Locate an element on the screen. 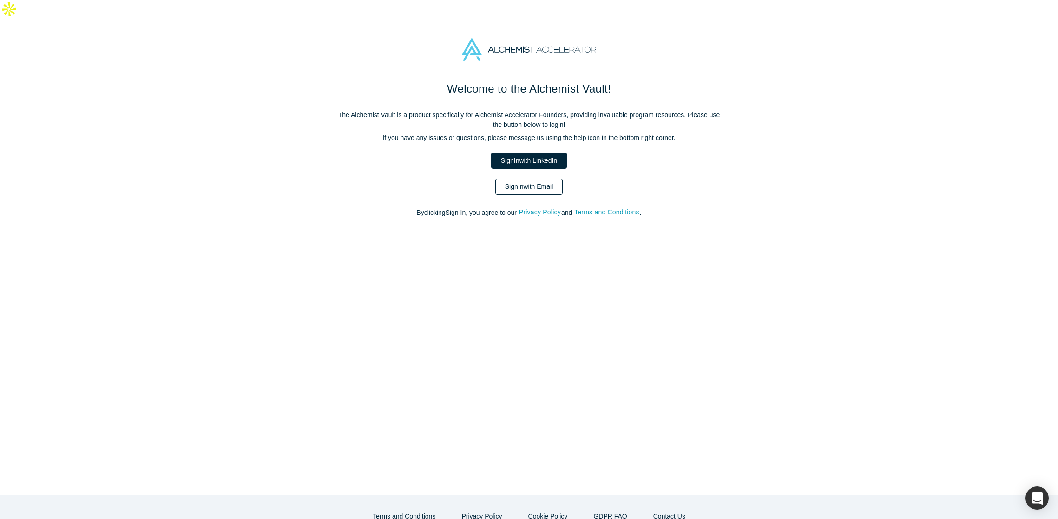  p: If you have any issues or questions, please message us using the help icon in the bottom right co... is located at coordinates (529, 138).